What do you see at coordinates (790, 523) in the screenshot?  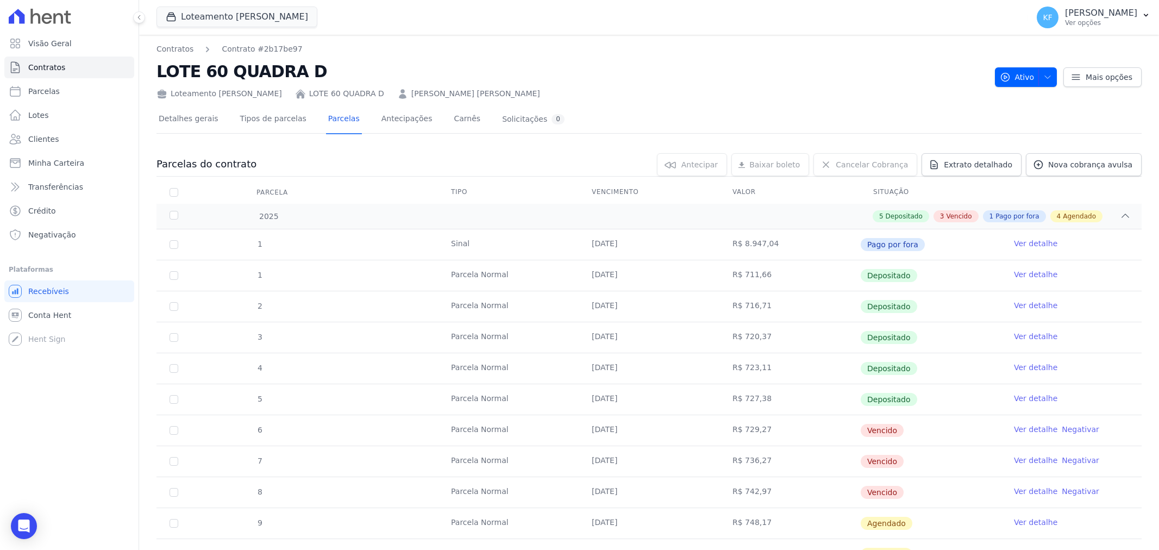 I see `td: R$ 748,17` at bounding box center [790, 523].